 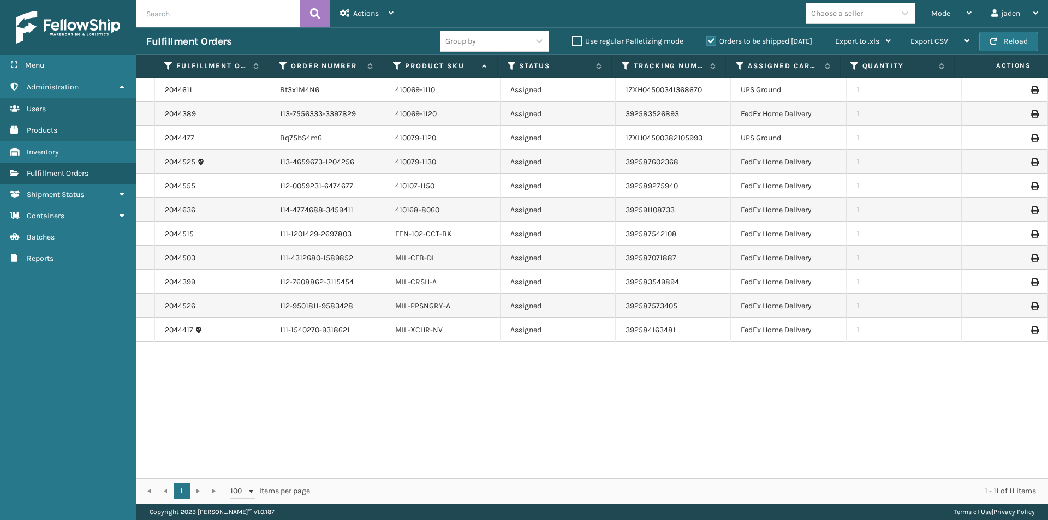 What do you see at coordinates (440, 66) in the screenshot?
I see `label: Product SKU` at bounding box center [440, 66].